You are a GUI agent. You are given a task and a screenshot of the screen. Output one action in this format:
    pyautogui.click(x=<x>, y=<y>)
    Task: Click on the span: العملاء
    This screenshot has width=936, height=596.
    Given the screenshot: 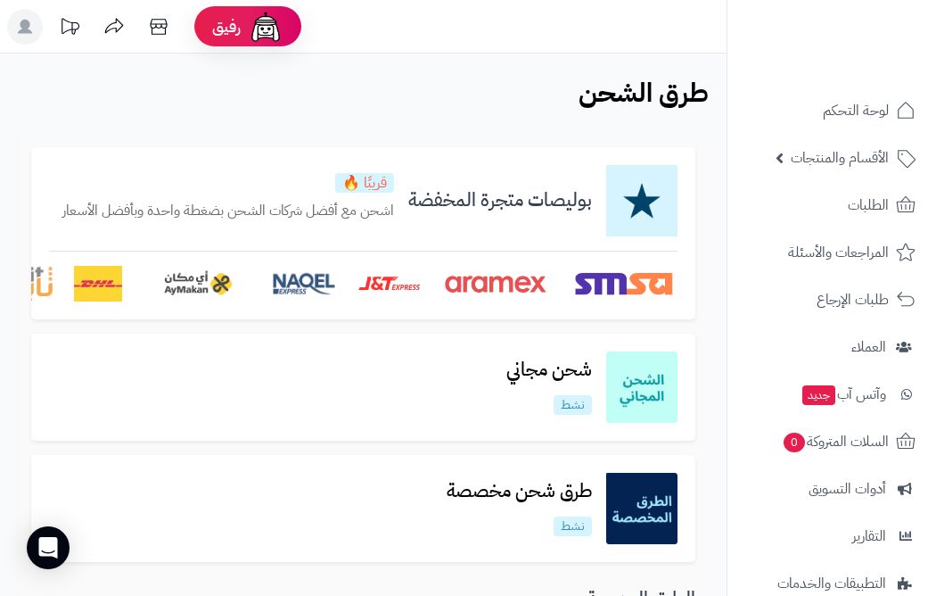 What is the action you would take?
    pyautogui.click(x=869, y=347)
    